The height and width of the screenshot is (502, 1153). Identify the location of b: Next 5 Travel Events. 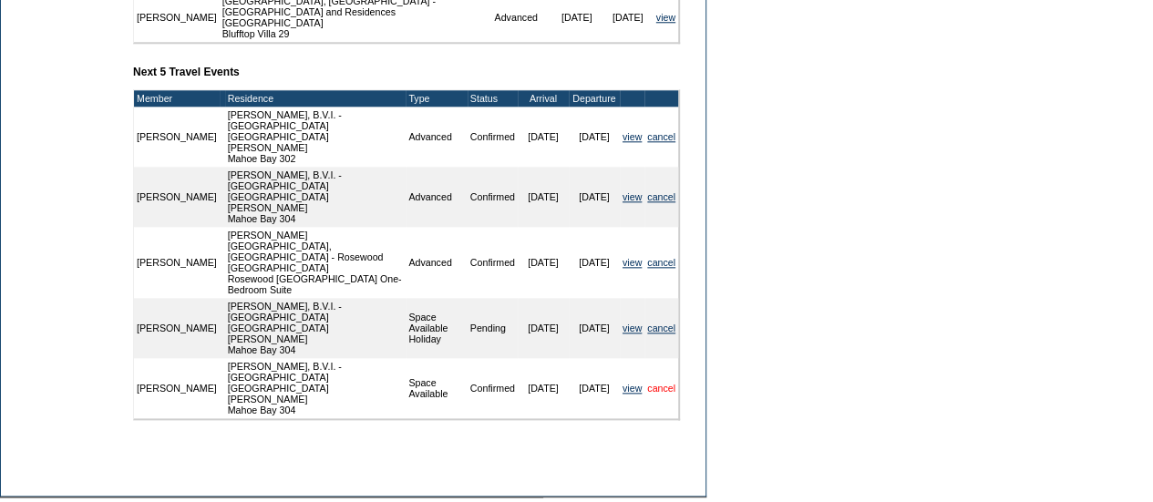
(186, 72).